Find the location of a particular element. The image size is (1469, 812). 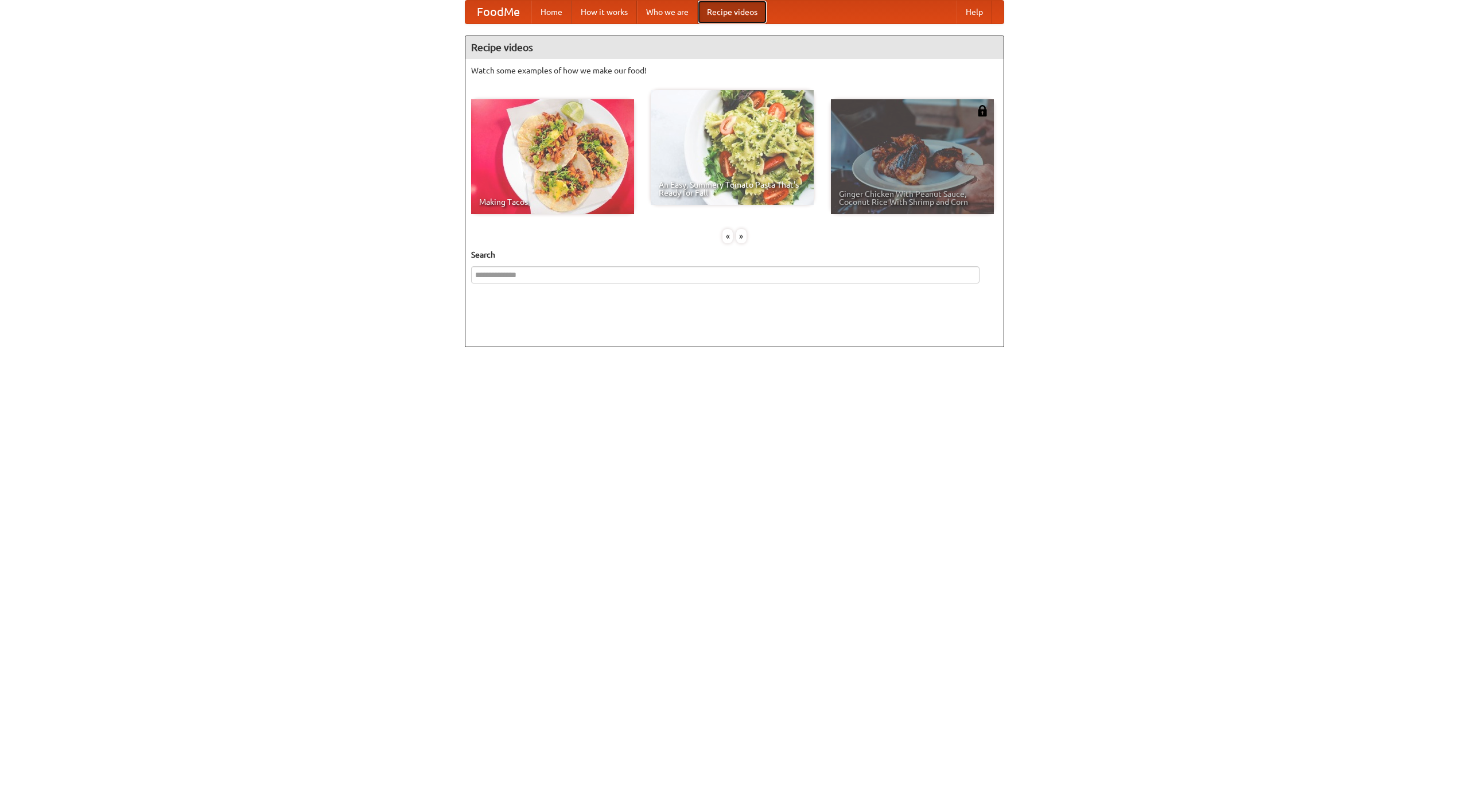

a: Help is located at coordinates (975, 12).